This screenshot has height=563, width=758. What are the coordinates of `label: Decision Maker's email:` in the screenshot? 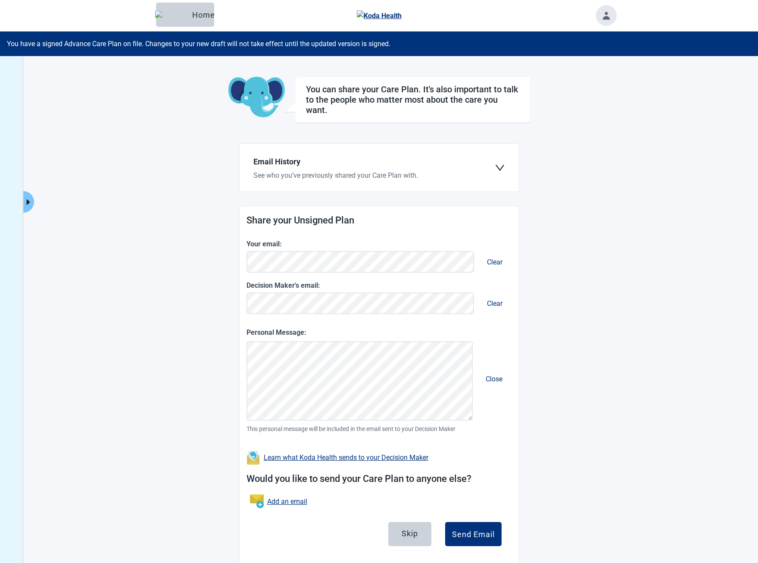 It's located at (379, 285).